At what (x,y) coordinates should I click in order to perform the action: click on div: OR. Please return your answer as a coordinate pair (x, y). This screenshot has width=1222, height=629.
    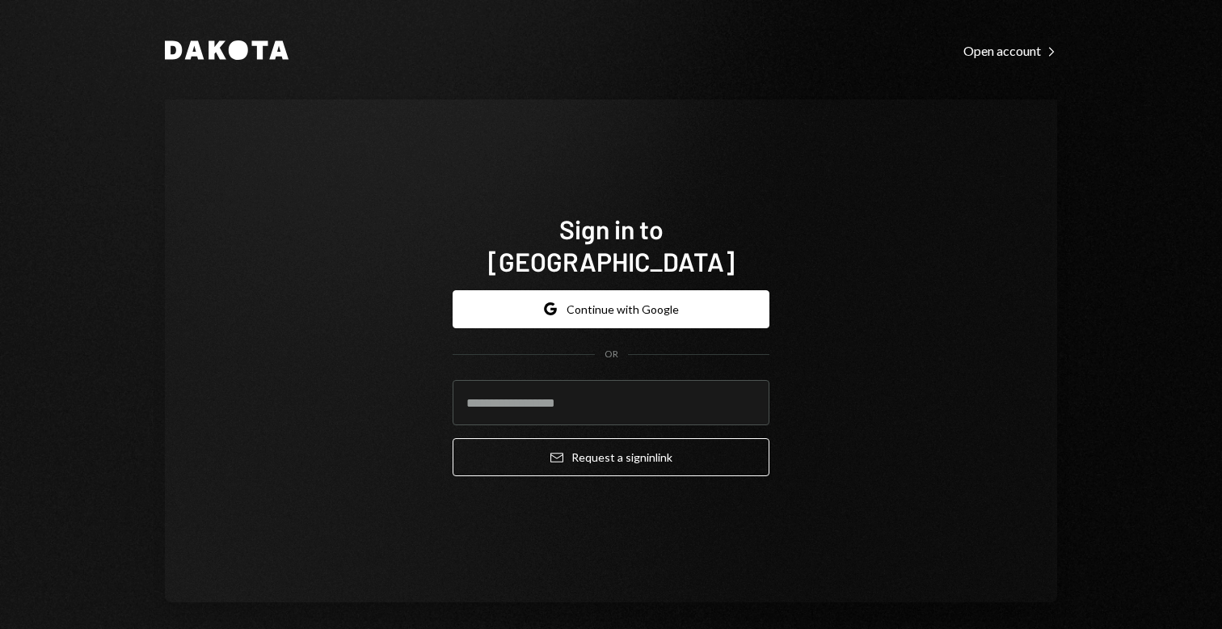
    Looking at the image, I should click on (611, 354).